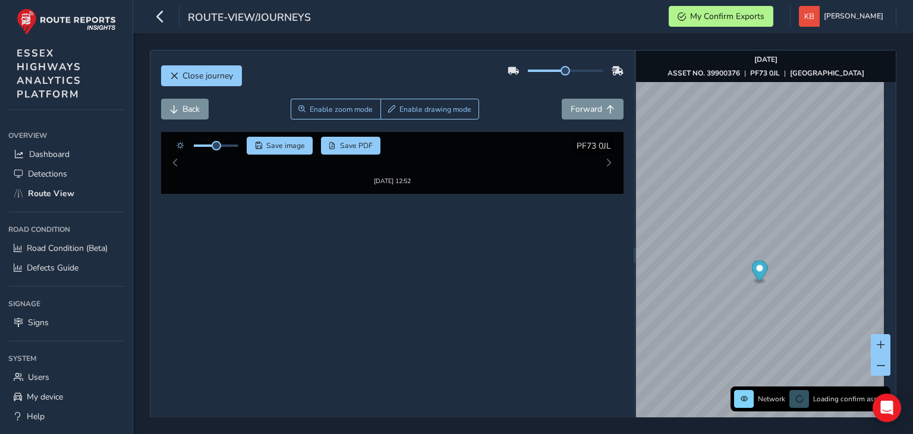 This screenshot has height=434, width=913. I want to click on span: Route View, so click(51, 193).